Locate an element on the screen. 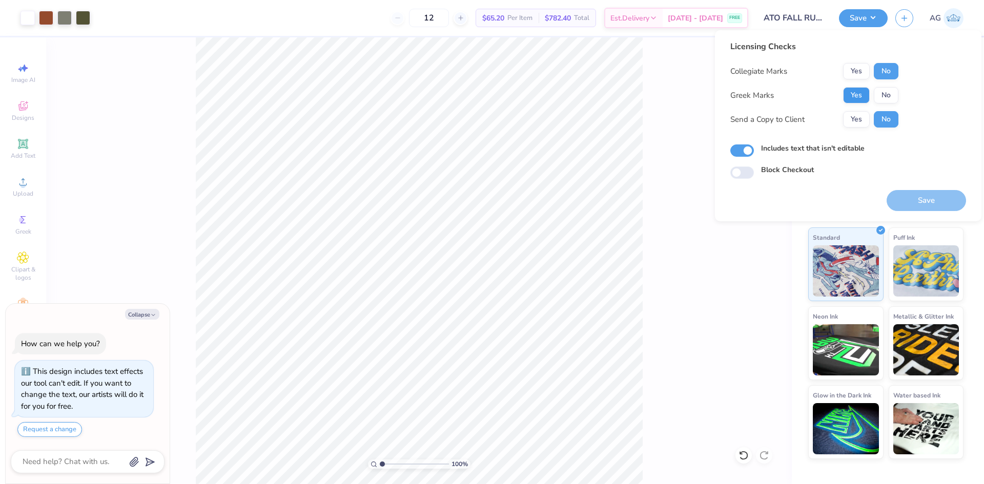 The image size is (984, 484). div: How can we help you? is located at coordinates (60, 344).